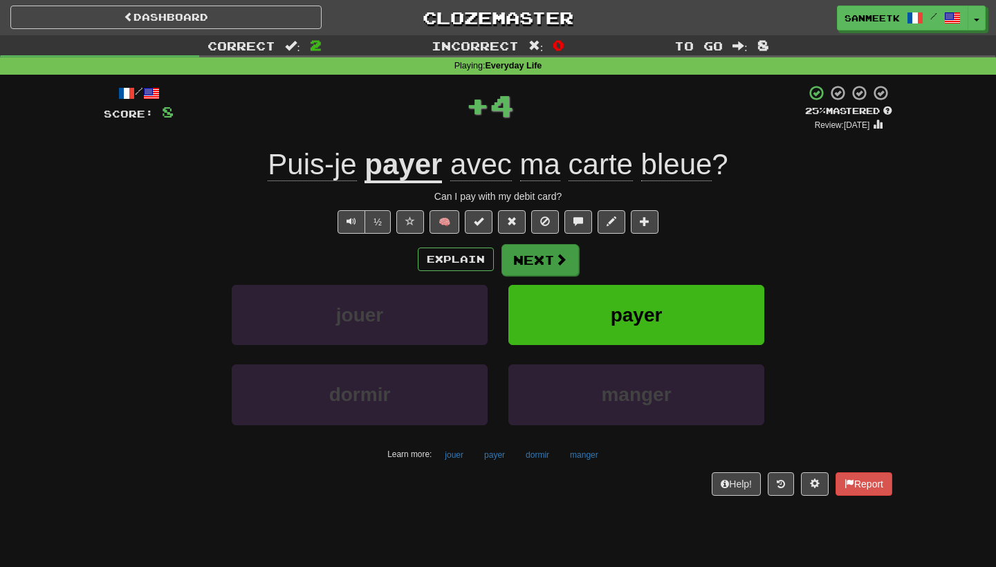 This screenshot has width=996, height=567. What do you see at coordinates (360, 315) in the screenshot?
I see `span: jouer` at bounding box center [360, 315].